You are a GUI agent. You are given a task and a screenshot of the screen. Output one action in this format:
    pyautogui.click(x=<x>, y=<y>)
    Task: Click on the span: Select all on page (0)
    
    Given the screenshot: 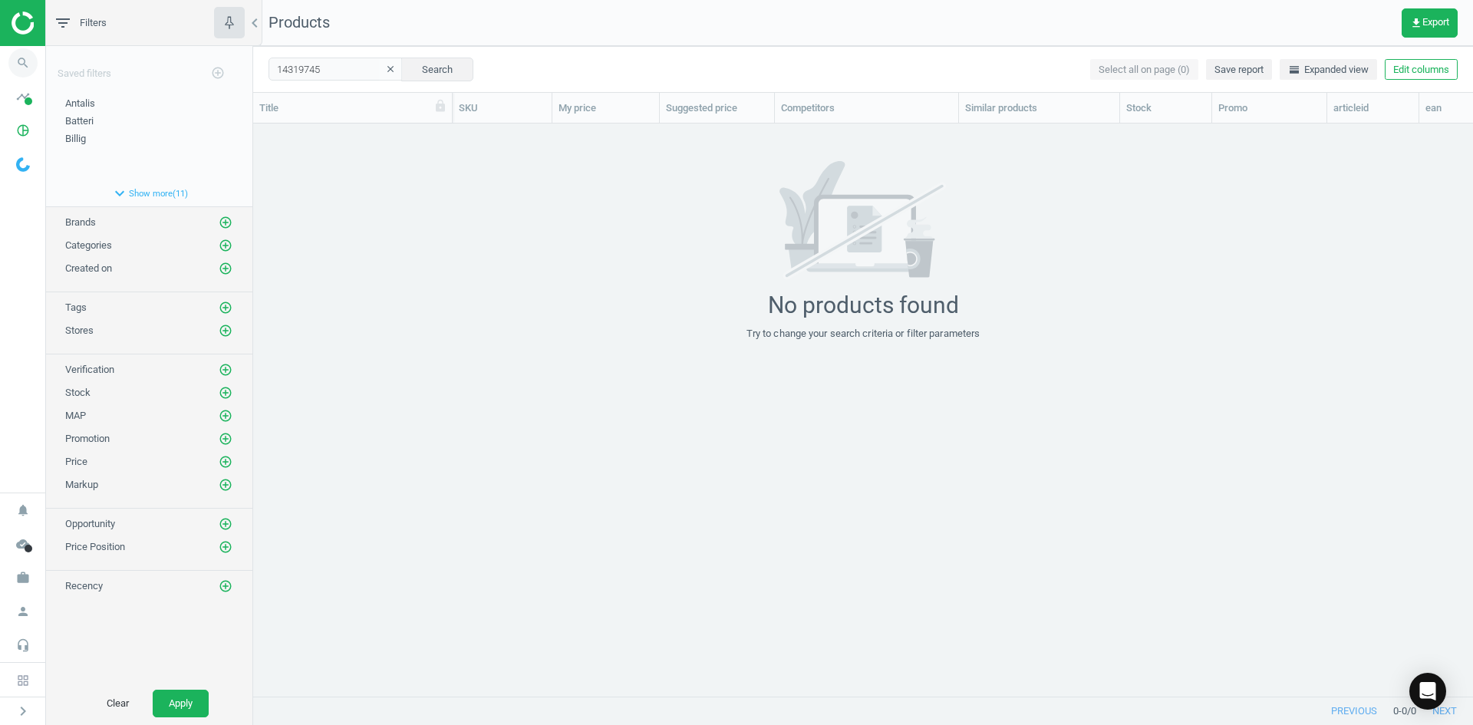 What is the action you would take?
    pyautogui.click(x=1144, y=70)
    